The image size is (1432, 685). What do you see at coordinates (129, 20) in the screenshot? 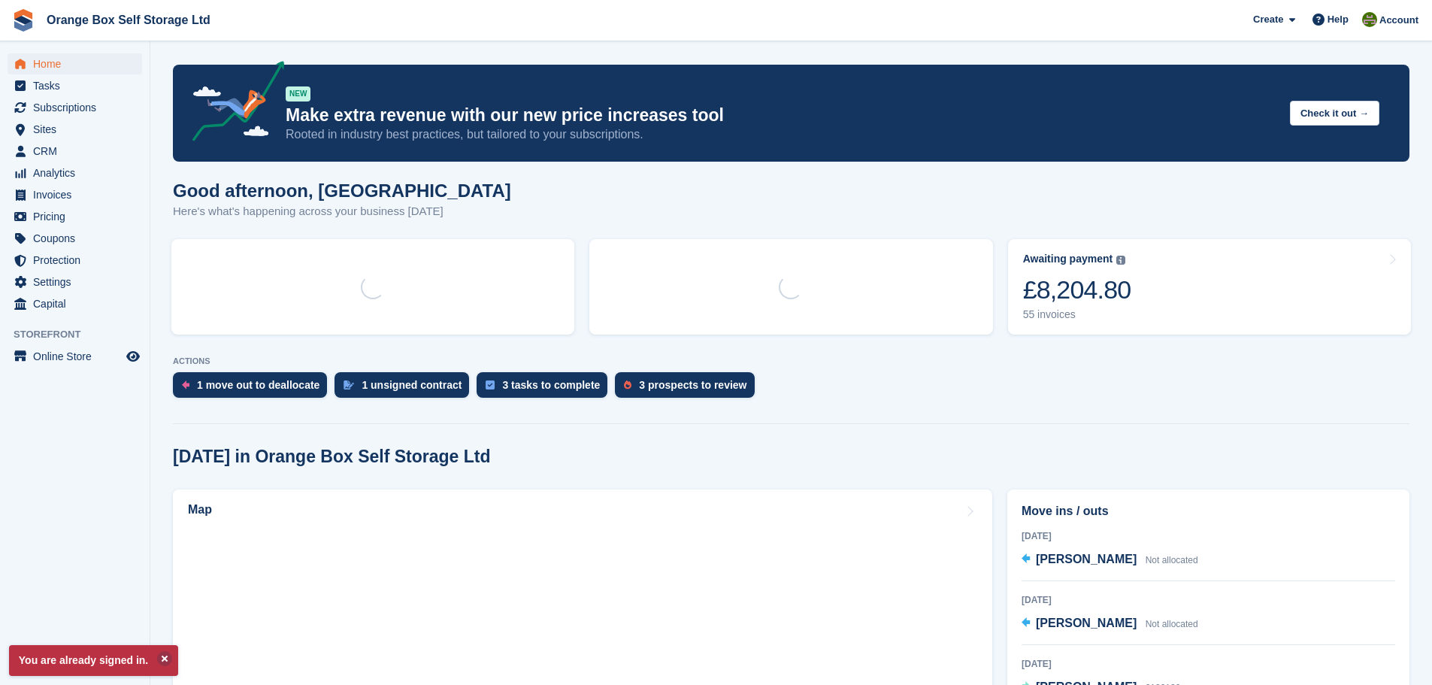
I see `a: Orange Box Self Storage Ltd` at bounding box center [129, 20].